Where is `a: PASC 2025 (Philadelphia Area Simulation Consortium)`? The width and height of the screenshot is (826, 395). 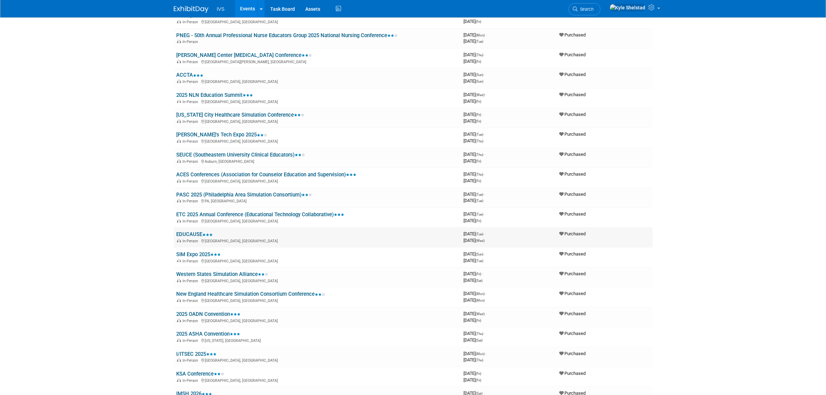 a: PASC 2025 (Philadelphia Area Simulation Consortium) is located at coordinates (244, 195).